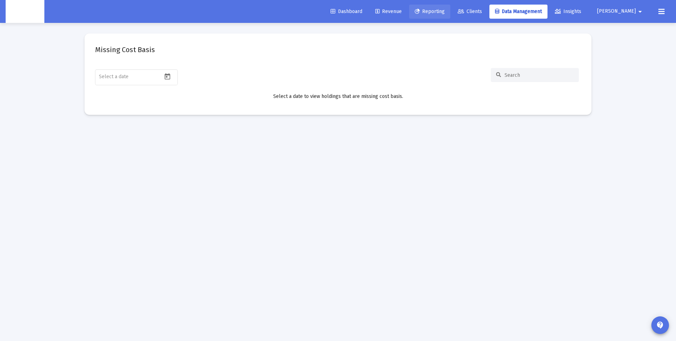 The width and height of the screenshot is (676, 341). What do you see at coordinates (167, 76) in the screenshot?
I see `button: Open calendar` at bounding box center [167, 76].